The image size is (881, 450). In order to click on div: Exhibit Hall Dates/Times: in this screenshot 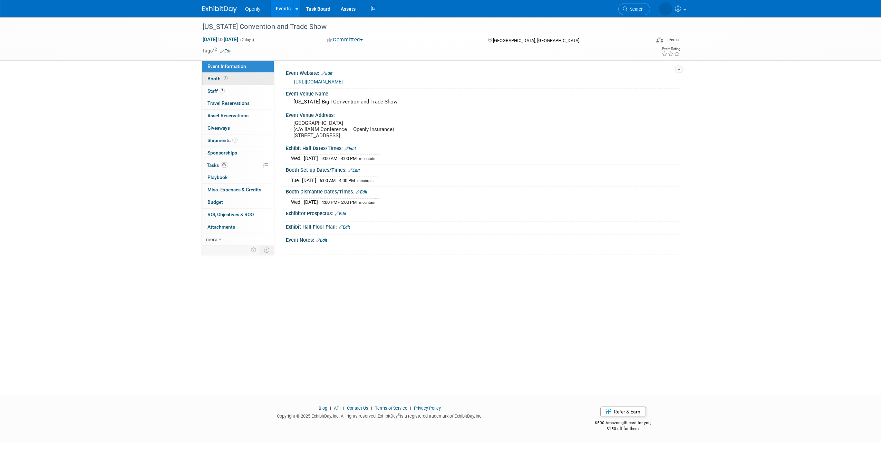, I will do `click(482, 148)`.